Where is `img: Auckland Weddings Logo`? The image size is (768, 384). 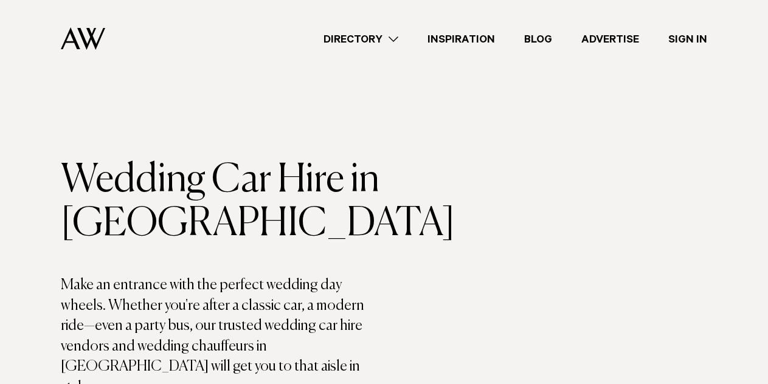
img: Auckland Weddings Logo is located at coordinates (83, 38).